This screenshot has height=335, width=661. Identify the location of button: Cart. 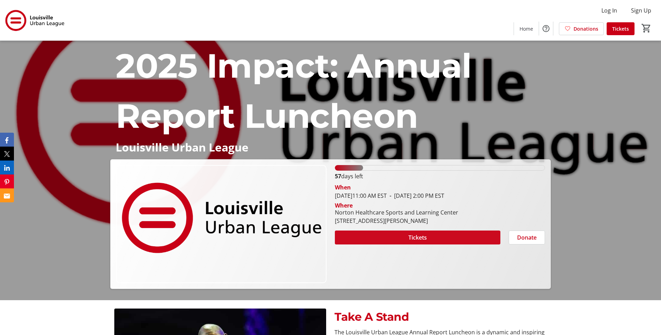
(647, 28).